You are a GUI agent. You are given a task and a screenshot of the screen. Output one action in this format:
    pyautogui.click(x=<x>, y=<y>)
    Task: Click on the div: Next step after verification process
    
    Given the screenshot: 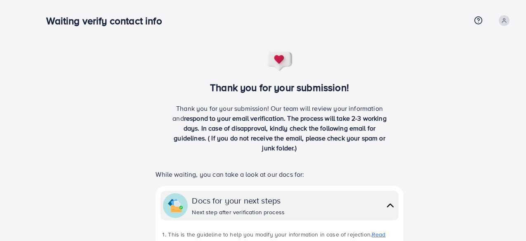 What is the action you would take?
    pyautogui.click(x=238, y=212)
    